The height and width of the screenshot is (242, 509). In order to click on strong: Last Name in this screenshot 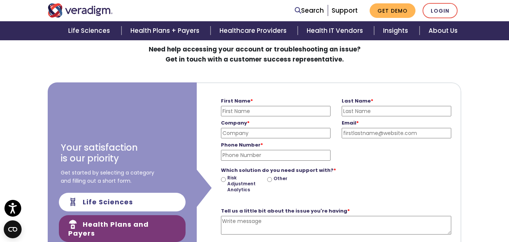, I will do `click(357, 101)`.